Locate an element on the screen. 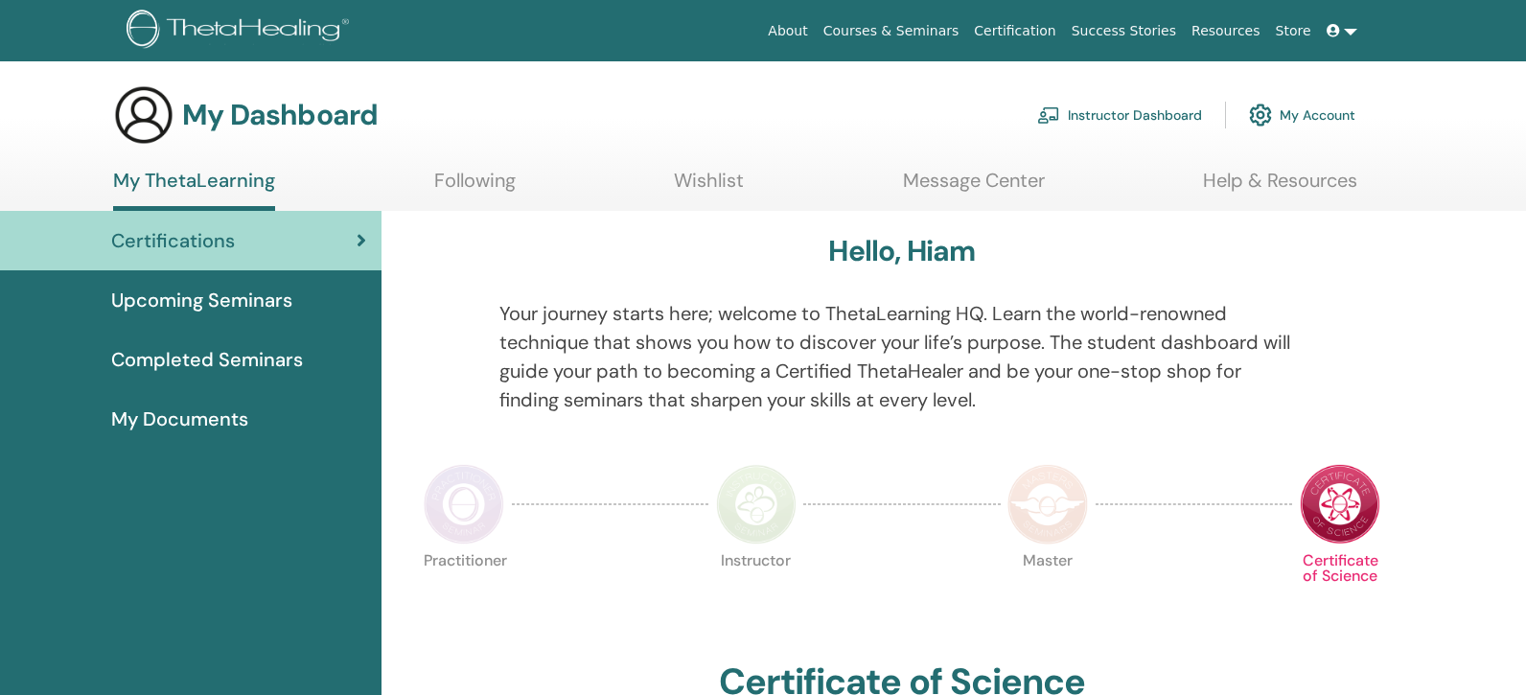  p: Instructor is located at coordinates (757, 594).